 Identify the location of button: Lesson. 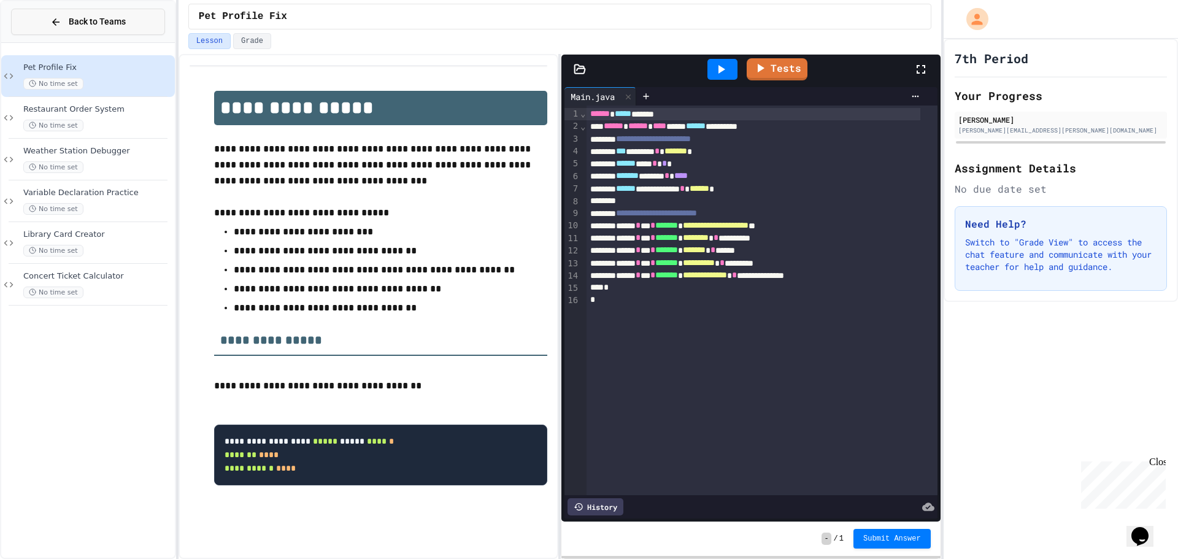
(209, 41).